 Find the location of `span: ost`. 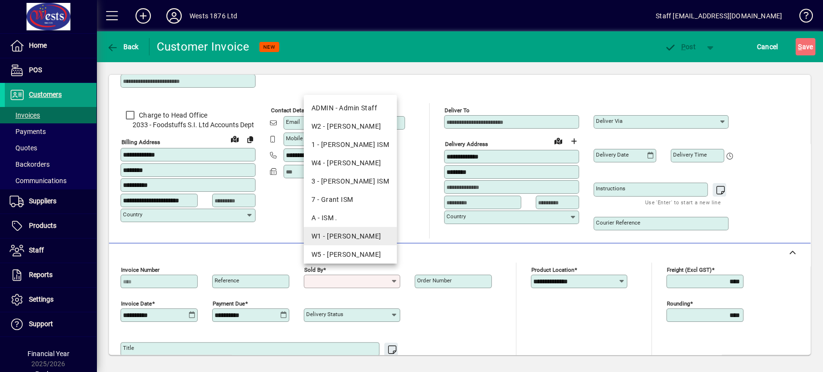

span: ost is located at coordinates (680, 47).